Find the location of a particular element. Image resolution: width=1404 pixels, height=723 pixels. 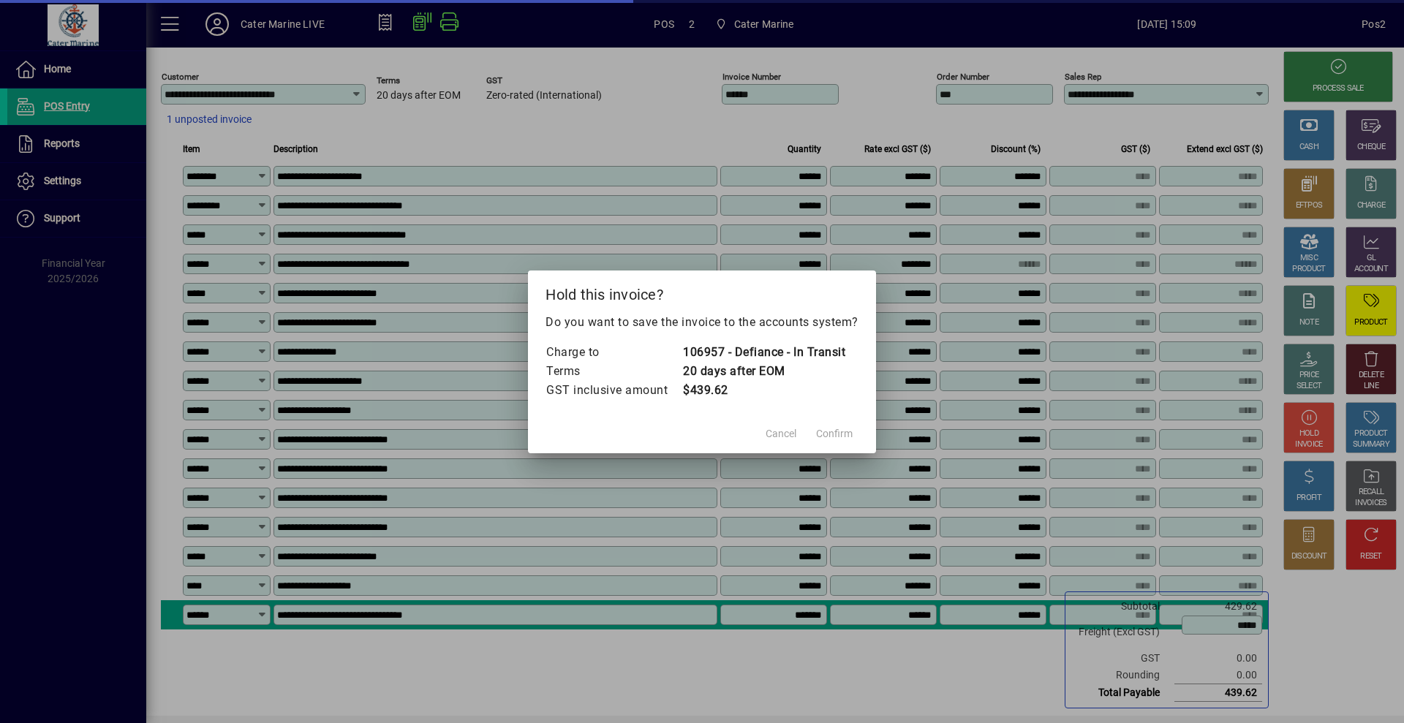

td: 20 days after EOM is located at coordinates (763, 371).